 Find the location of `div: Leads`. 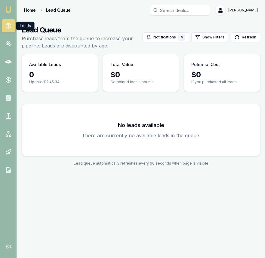

div: Leads is located at coordinates (25, 26).